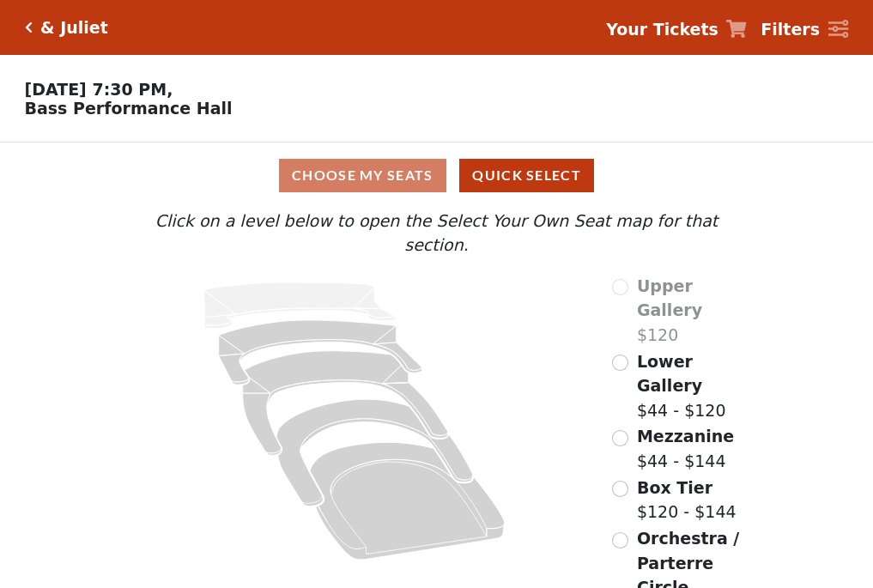 This screenshot has width=873, height=588. I want to click on strong: Filters, so click(789, 29).